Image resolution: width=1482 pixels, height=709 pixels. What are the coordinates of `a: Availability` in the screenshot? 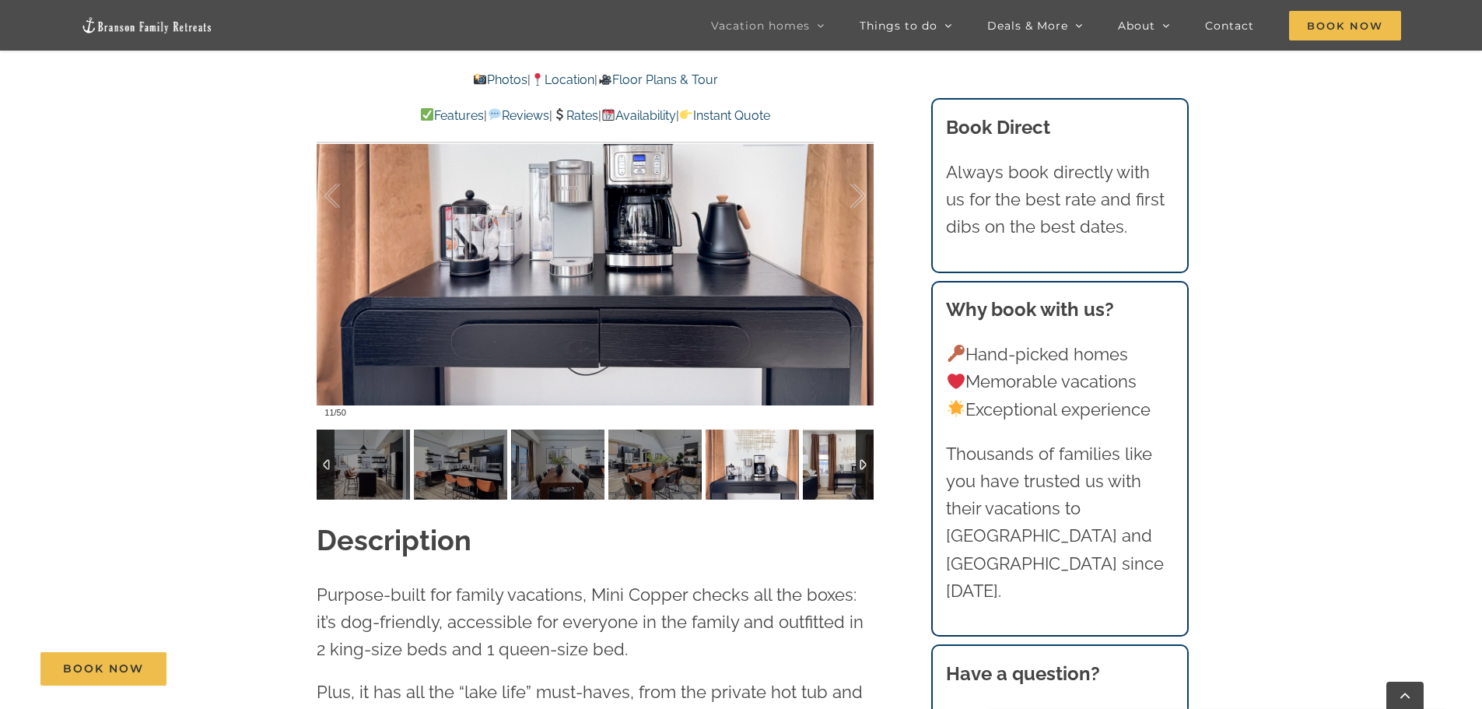 It's located at (639, 115).